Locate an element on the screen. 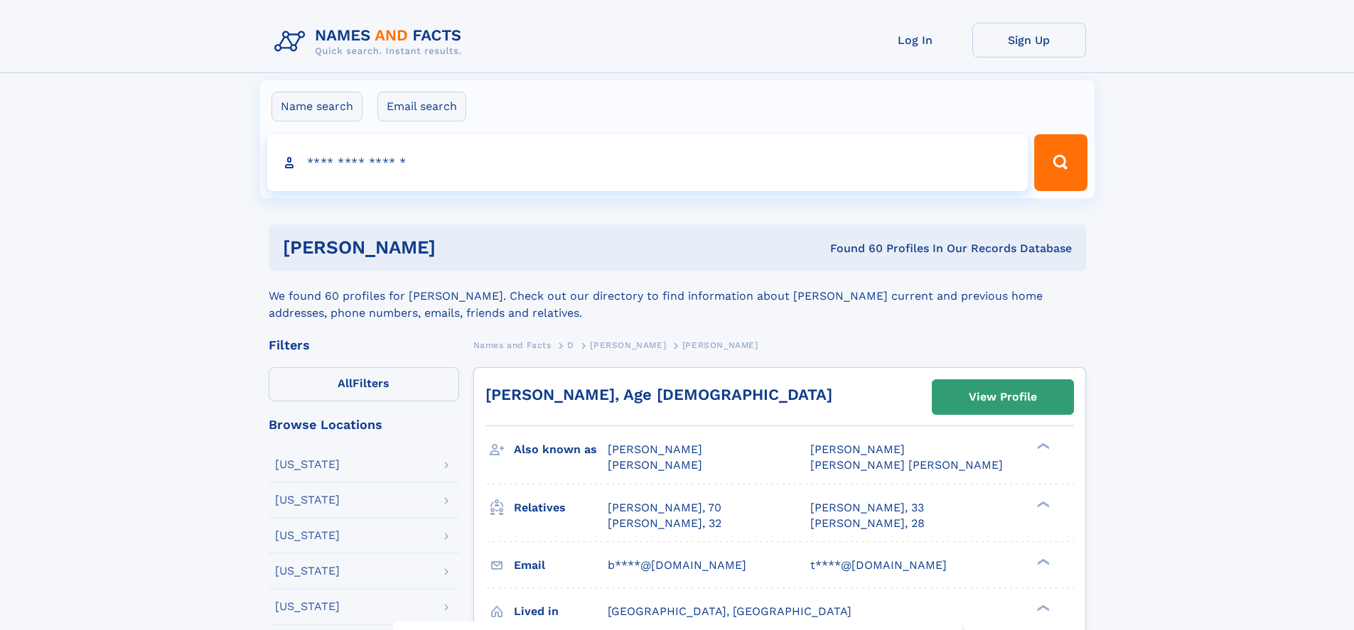 This screenshot has width=1354, height=630. h3: Lived in is located at coordinates (561, 612).